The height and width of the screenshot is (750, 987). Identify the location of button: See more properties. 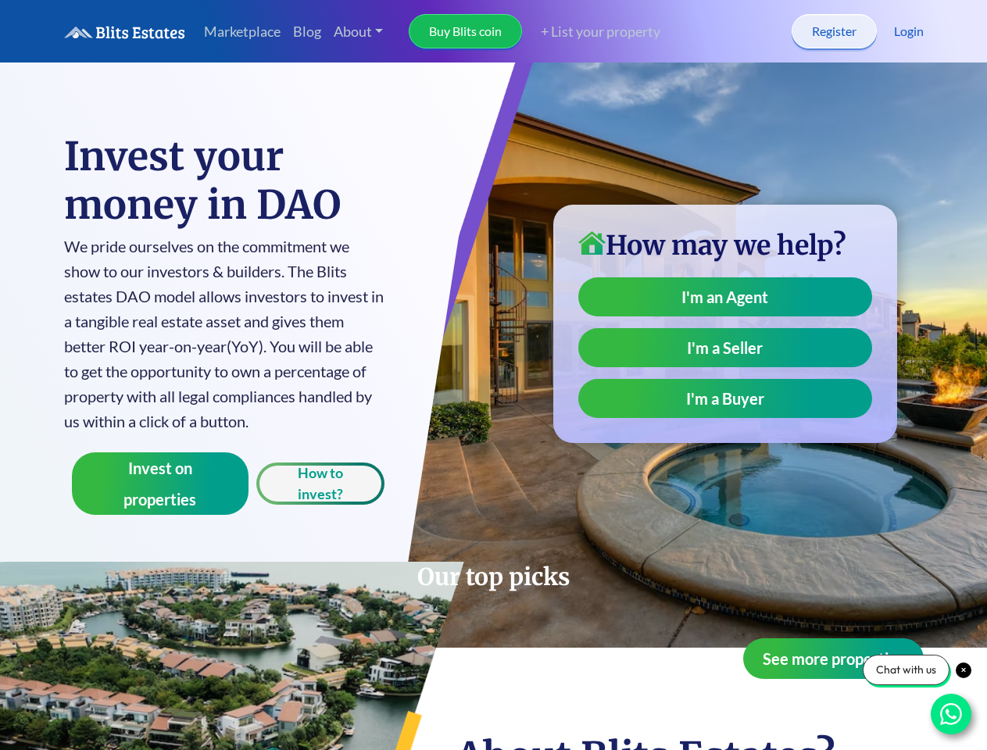
(833, 659).